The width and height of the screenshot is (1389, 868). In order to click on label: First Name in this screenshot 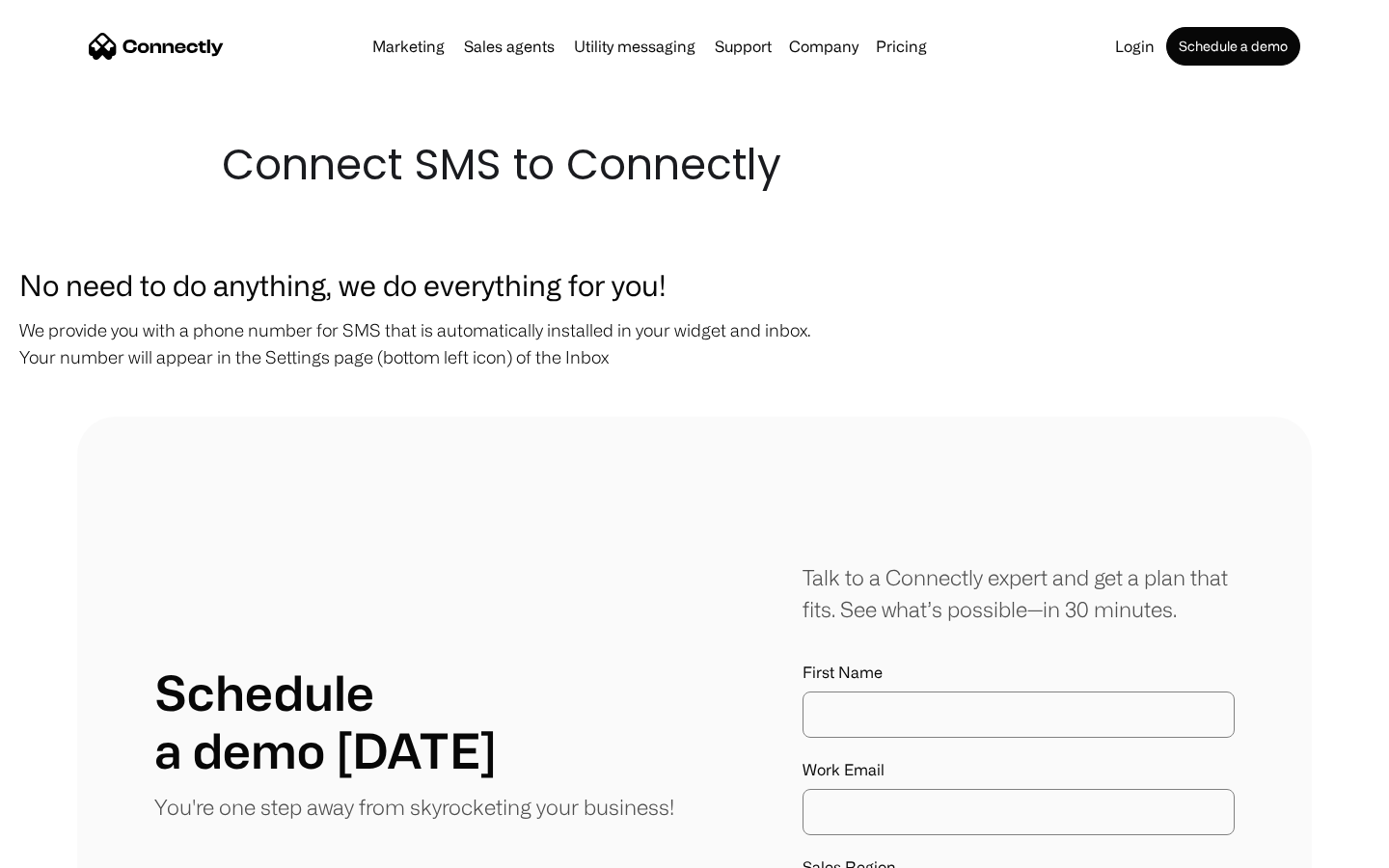, I will do `click(1018, 672)`.